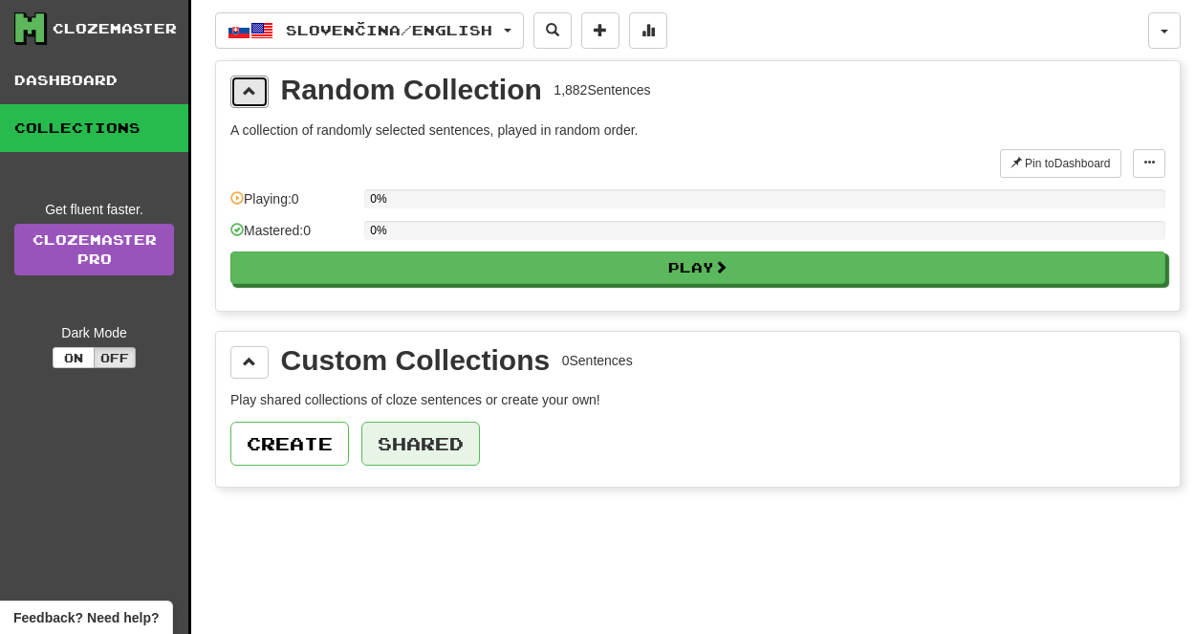 The height and width of the screenshot is (634, 1195). Describe the element at coordinates (411, 90) in the screenshot. I see `div: Random Collection` at that location.